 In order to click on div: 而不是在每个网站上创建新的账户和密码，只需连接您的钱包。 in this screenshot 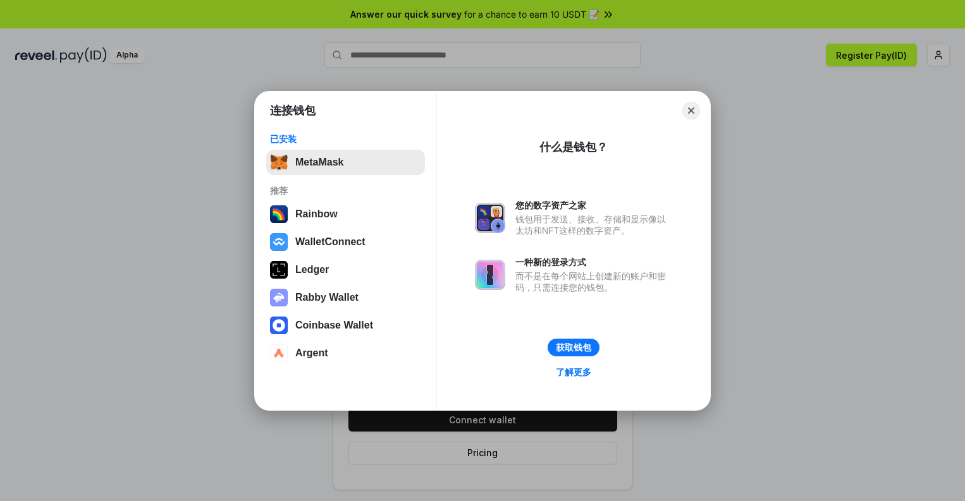, I will do `click(594, 282)`.